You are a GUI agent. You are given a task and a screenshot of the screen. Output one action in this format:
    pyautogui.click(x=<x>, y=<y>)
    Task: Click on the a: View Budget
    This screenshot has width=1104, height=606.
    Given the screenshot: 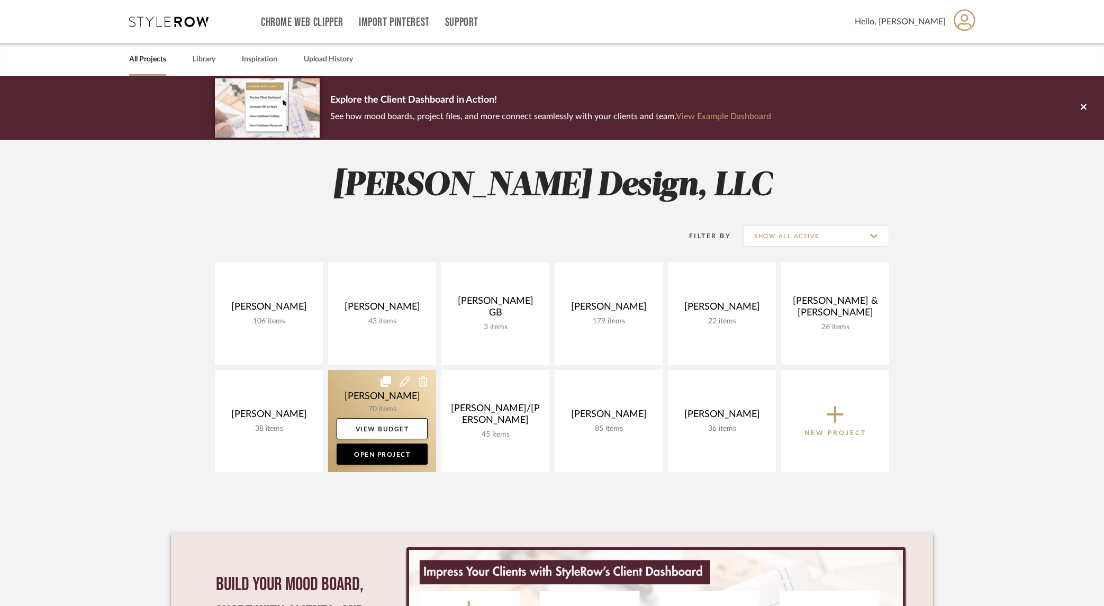 What is the action you would take?
    pyautogui.click(x=382, y=429)
    